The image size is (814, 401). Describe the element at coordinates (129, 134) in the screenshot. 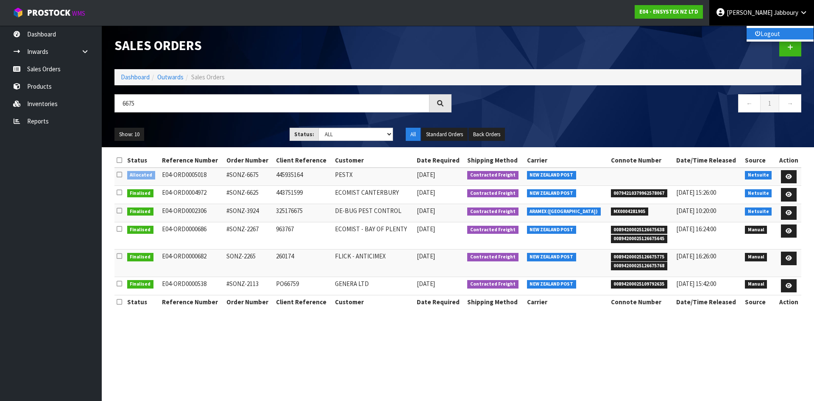

I see `button: Show: 10` at that location.